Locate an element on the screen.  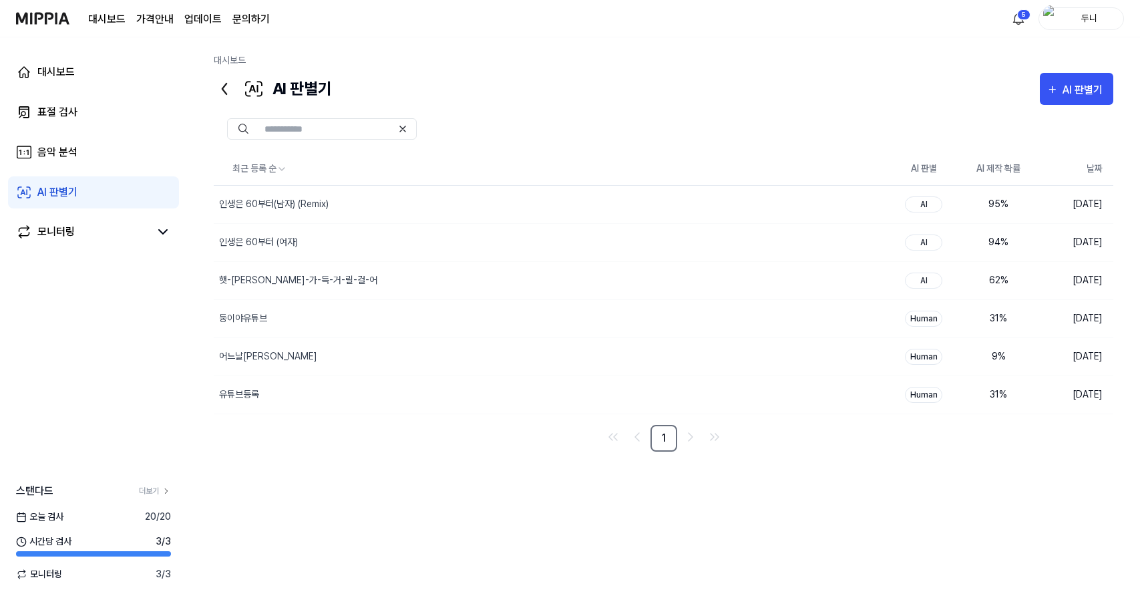
span: 오늘 검사 is located at coordinates (39, 516).